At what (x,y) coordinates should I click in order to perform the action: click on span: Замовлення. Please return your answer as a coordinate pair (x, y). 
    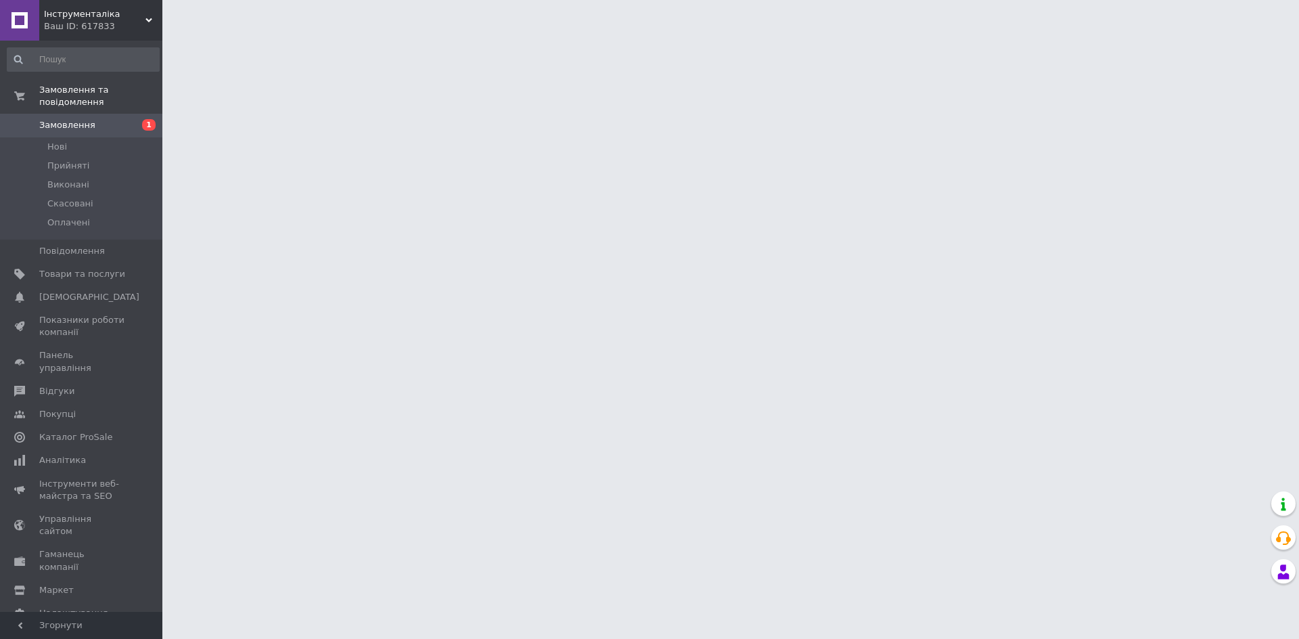
    Looking at the image, I should click on (67, 125).